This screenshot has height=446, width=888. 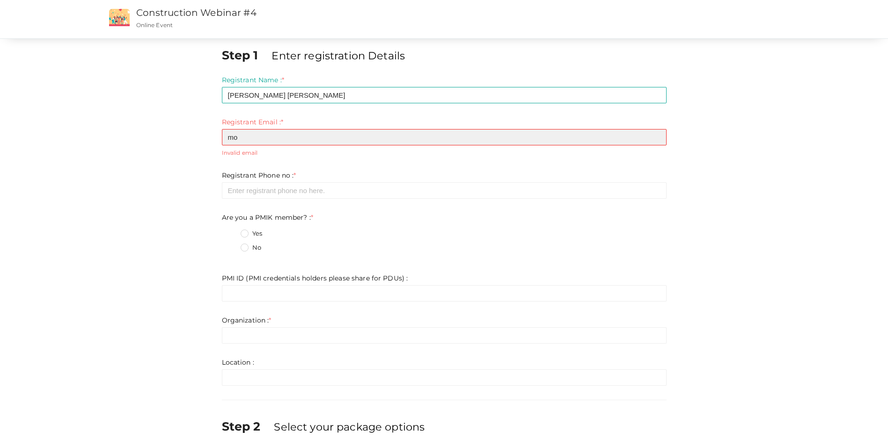 I want to click on label: Registrant Name :, so click(x=253, y=80).